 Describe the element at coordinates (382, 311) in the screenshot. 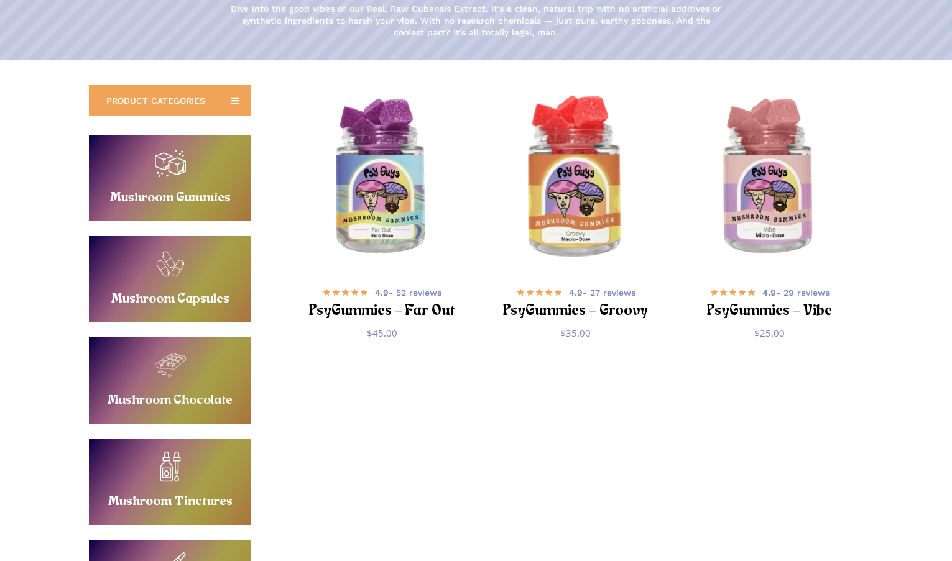

I see `h2: PsyGummies – Far Out` at that location.